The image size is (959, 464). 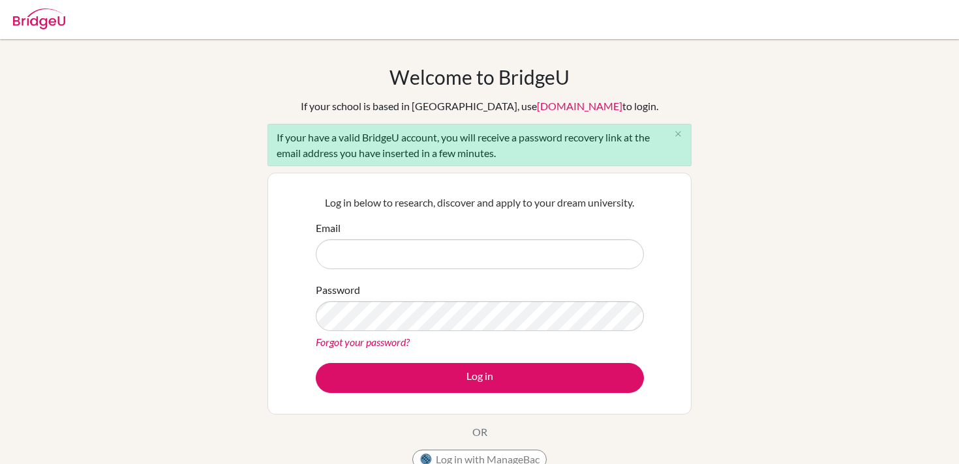 I want to click on i: close, so click(x=678, y=134).